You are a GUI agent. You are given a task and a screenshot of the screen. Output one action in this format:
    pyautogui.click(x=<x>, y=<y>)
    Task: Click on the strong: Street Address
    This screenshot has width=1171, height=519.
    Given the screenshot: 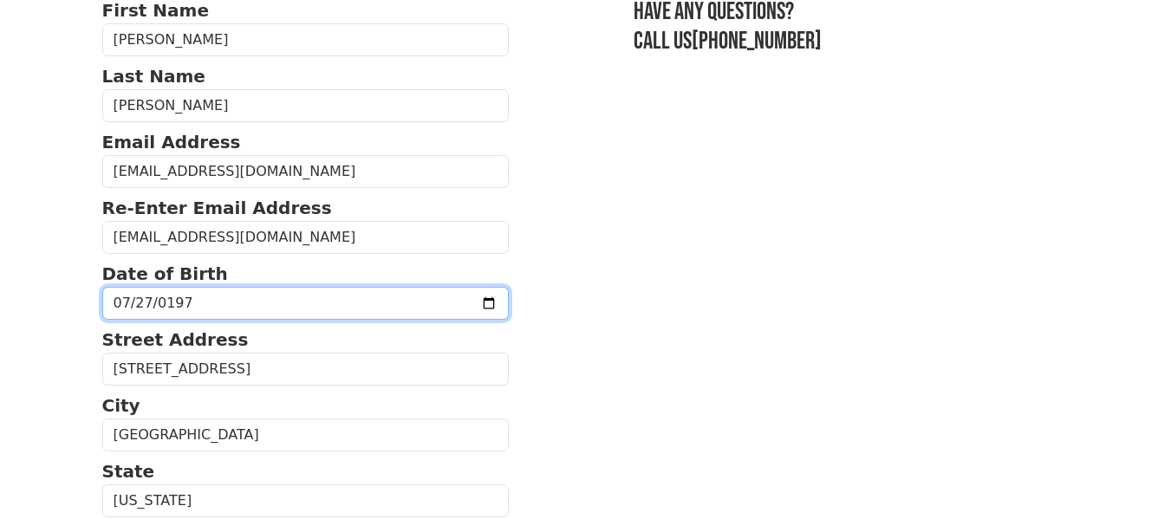 What is the action you would take?
    pyautogui.click(x=175, y=340)
    